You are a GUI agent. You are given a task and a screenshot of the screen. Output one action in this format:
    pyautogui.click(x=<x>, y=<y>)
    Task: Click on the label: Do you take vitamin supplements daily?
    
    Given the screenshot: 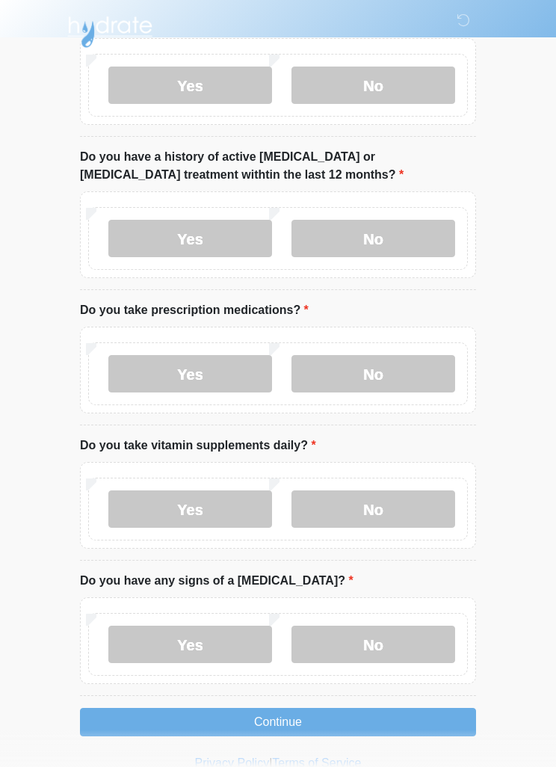 What is the action you would take?
    pyautogui.click(x=198, y=446)
    